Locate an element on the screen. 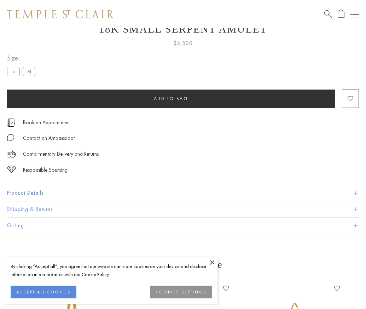  img: Temple St. Clair is located at coordinates (61, 14).